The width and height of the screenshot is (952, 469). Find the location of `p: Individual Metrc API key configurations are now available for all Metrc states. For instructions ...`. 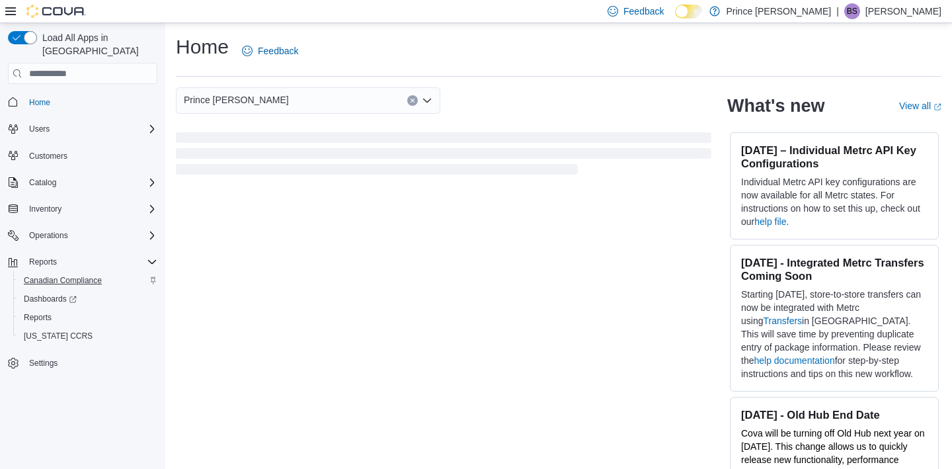

p: Individual Metrc API key configurations are now available for all Metrc states. For instructions ... is located at coordinates (834, 202).